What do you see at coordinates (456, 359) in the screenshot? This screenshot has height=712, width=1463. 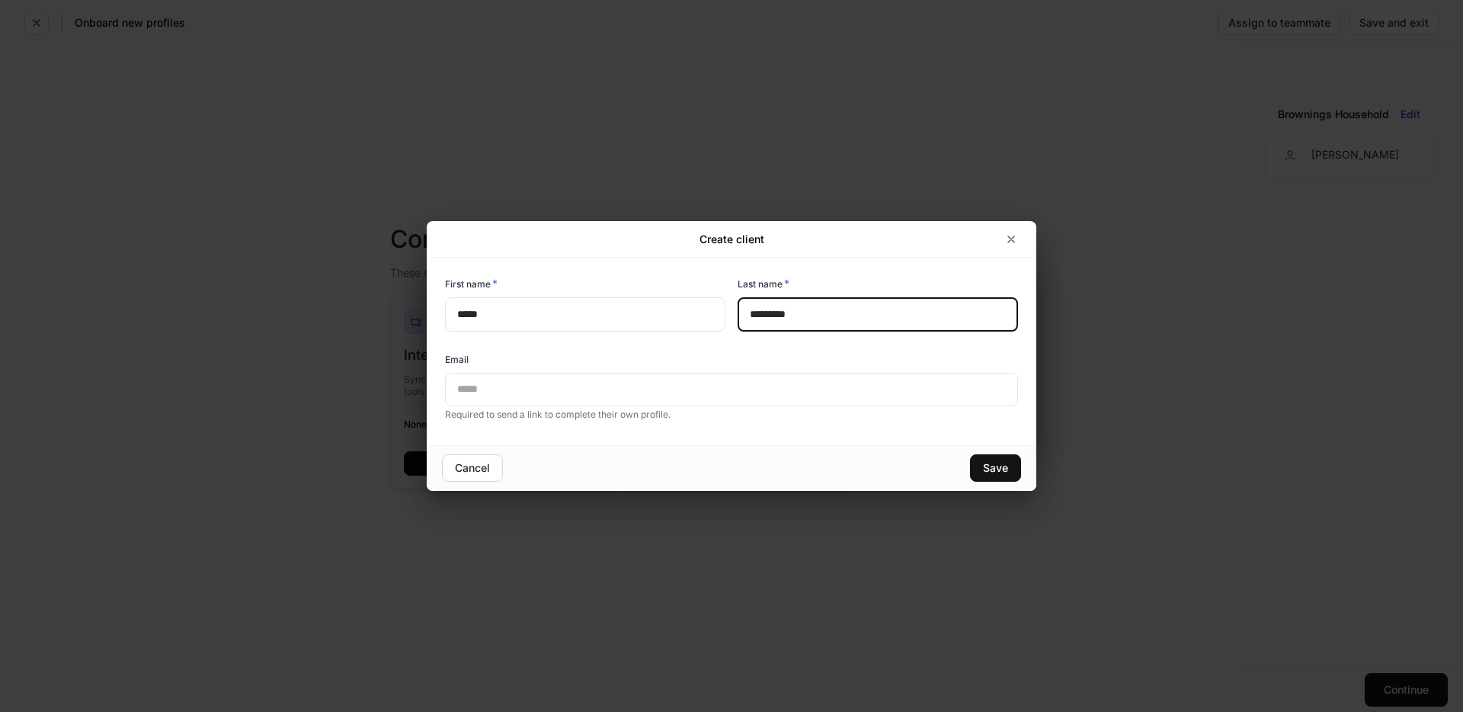 I see `h6: Email` at bounding box center [456, 359].